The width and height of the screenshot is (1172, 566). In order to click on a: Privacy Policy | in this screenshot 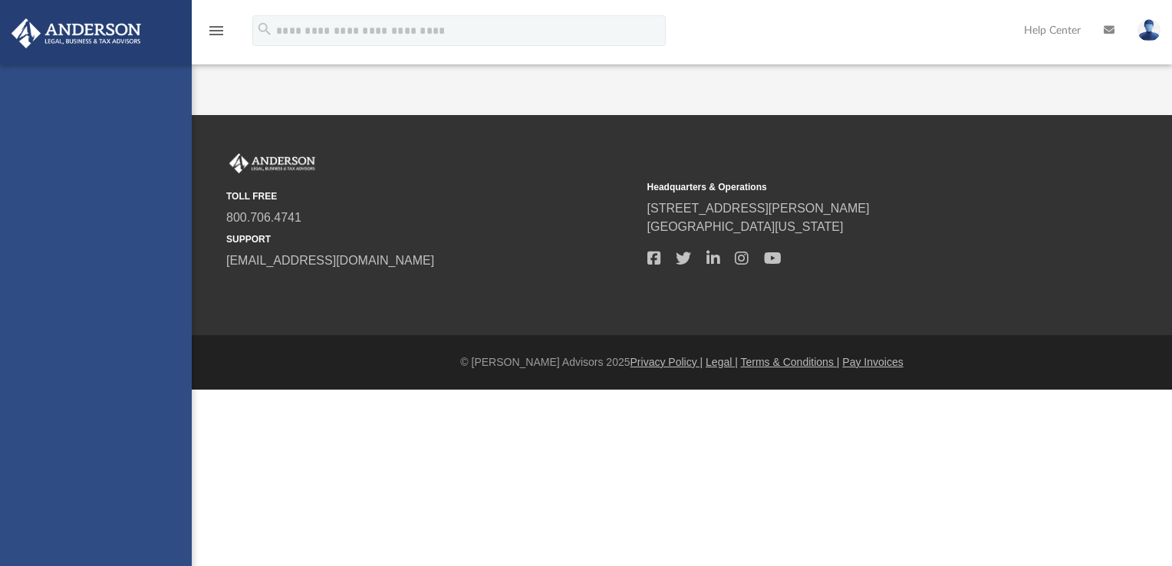, I will do `click(667, 362)`.